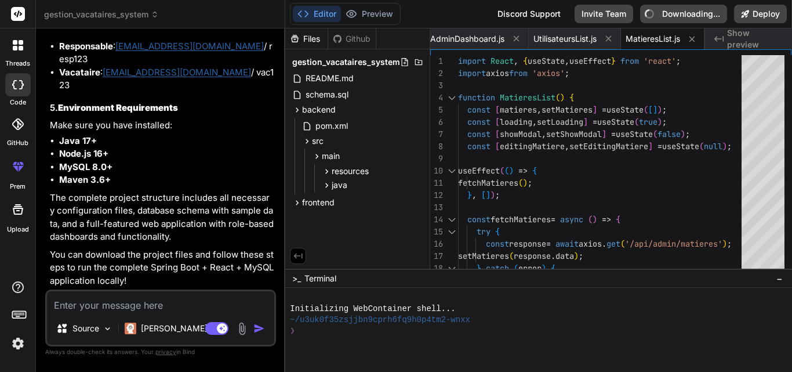 The image size is (792, 372). What do you see at coordinates (497, 268) in the screenshot?
I see `span: catch` at bounding box center [497, 268].